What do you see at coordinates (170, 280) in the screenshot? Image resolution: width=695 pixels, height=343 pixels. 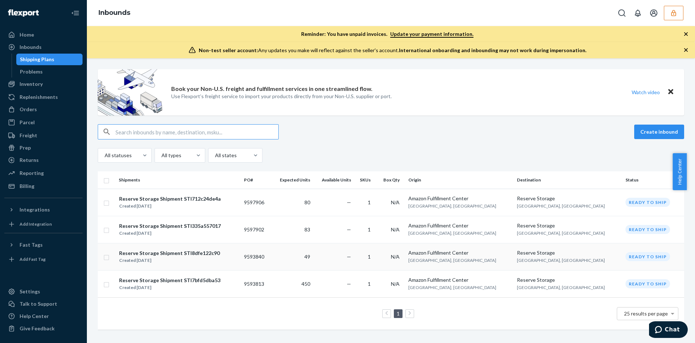 I see `div: Reserve Storage Shipment STI7bfd5dba53` at bounding box center [170, 280].